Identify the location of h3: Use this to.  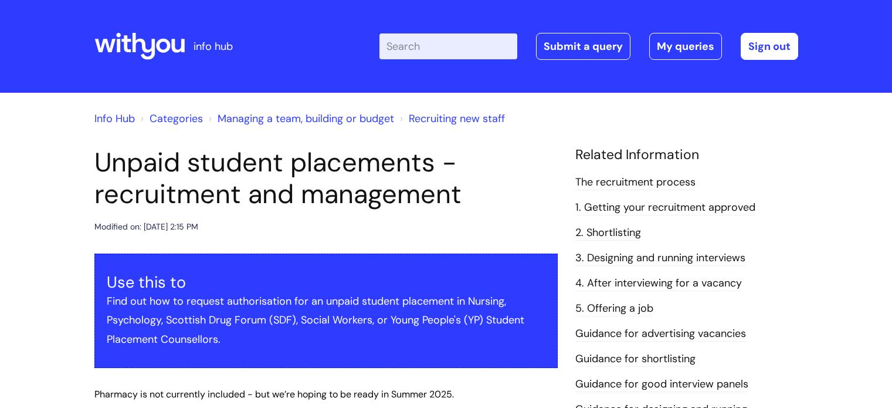
(326, 282).